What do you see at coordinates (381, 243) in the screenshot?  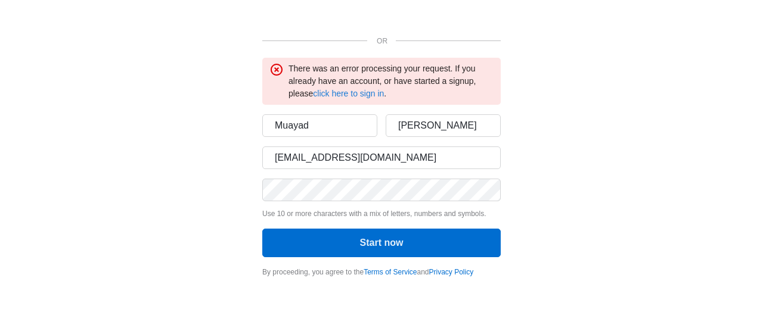 I see `button: Start now` at bounding box center [381, 243].